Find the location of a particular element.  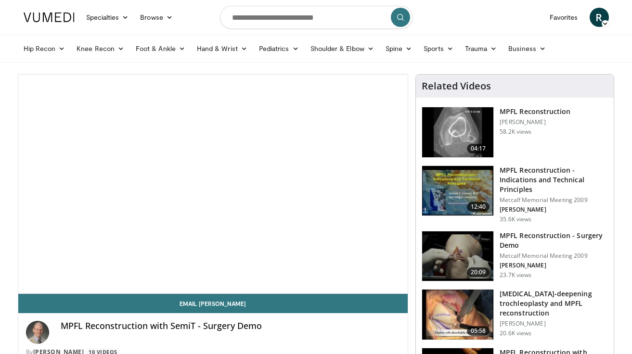

a: Hip Recon is located at coordinates (44, 49).